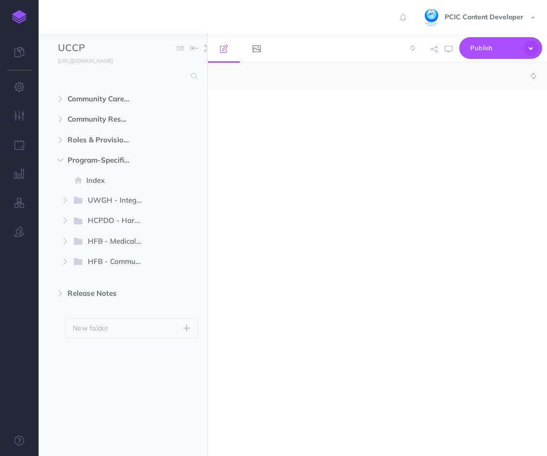 This screenshot has height=456, width=547. Describe the element at coordinates (119, 221) in the screenshot. I see `span: HCPDO - Harris County Public Defender's Office` at that location.